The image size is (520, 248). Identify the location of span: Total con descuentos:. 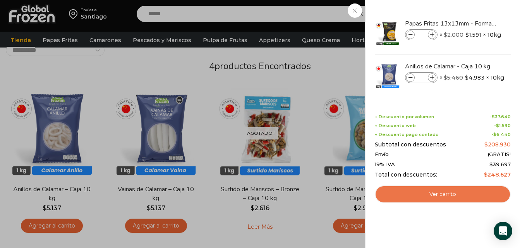
(405, 175).